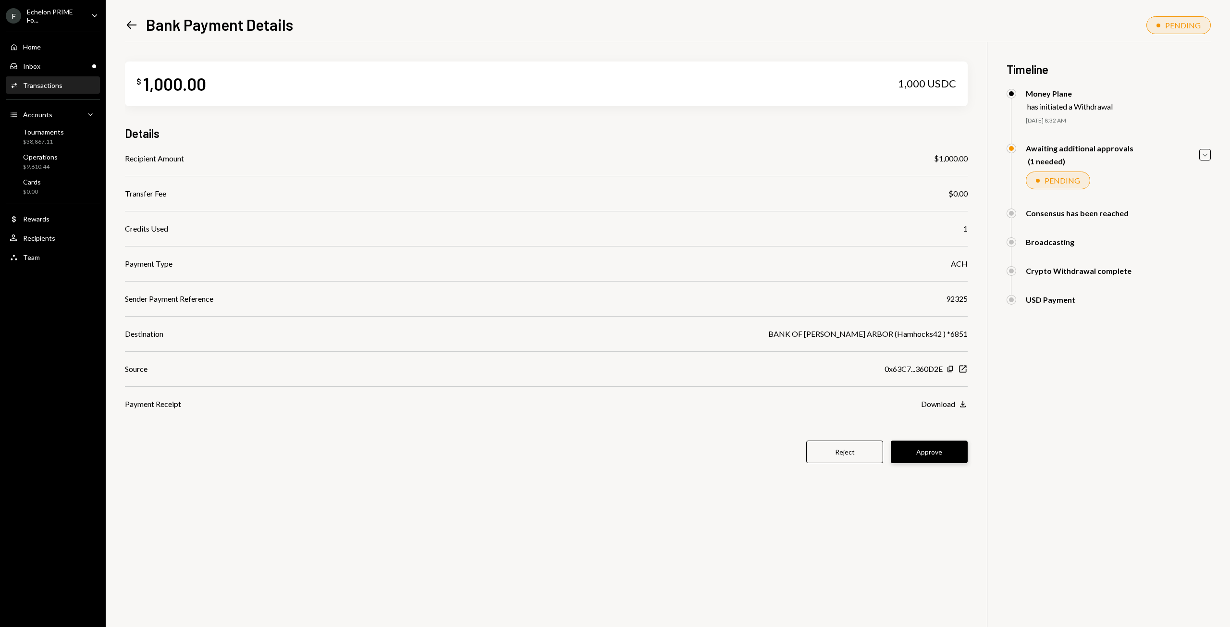 This screenshot has width=1230, height=627. Describe the element at coordinates (40, 157) in the screenshot. I see `div: Operations` at that location.